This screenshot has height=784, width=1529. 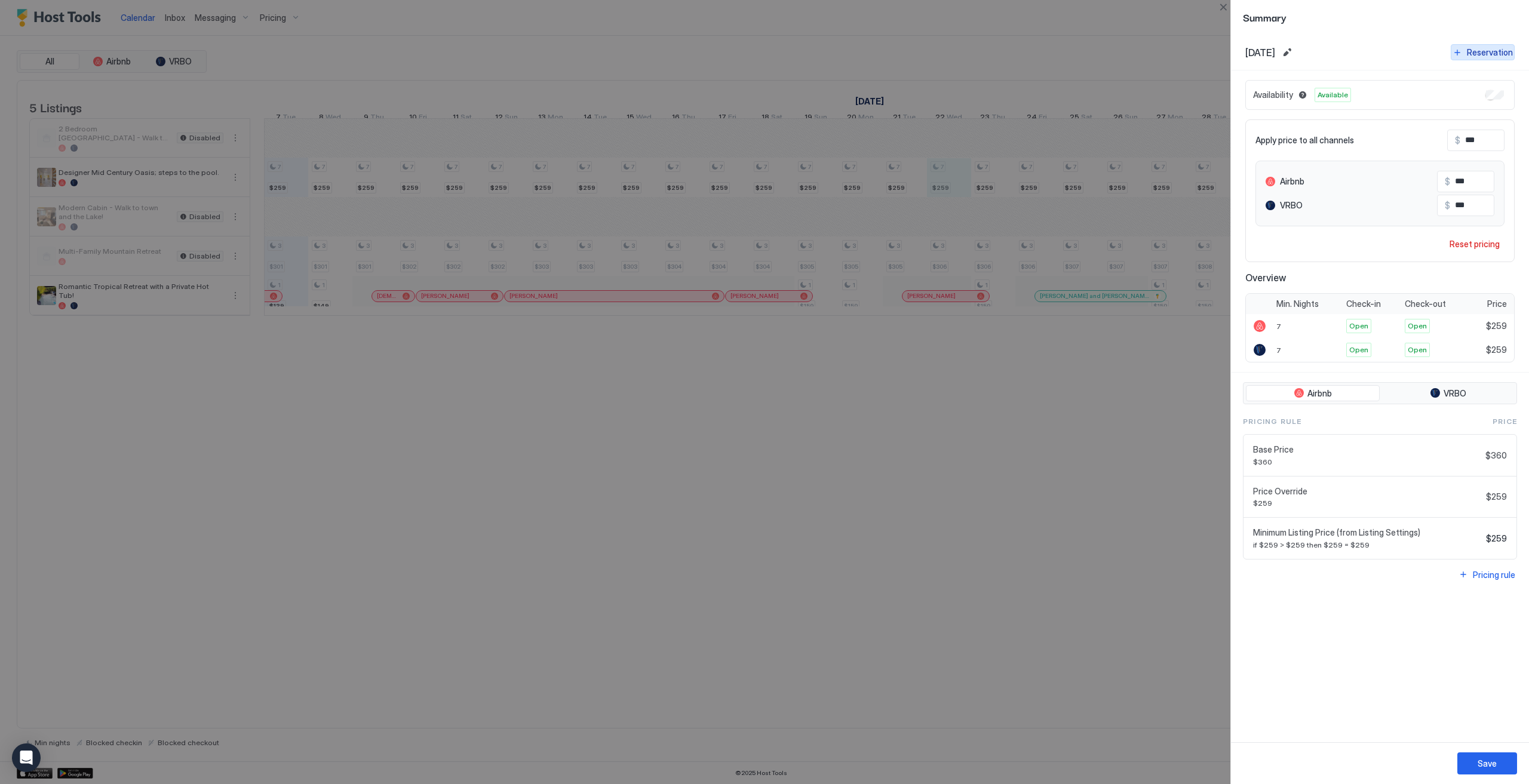 I want to click on div: Save, so click(x=1488, y=763).